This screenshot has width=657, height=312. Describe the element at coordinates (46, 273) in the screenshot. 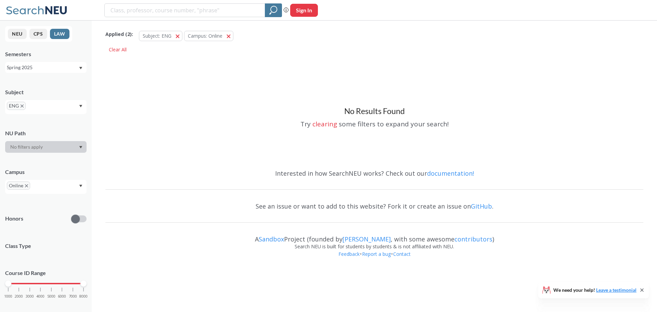

I see `p: Course ID Range` at that location.